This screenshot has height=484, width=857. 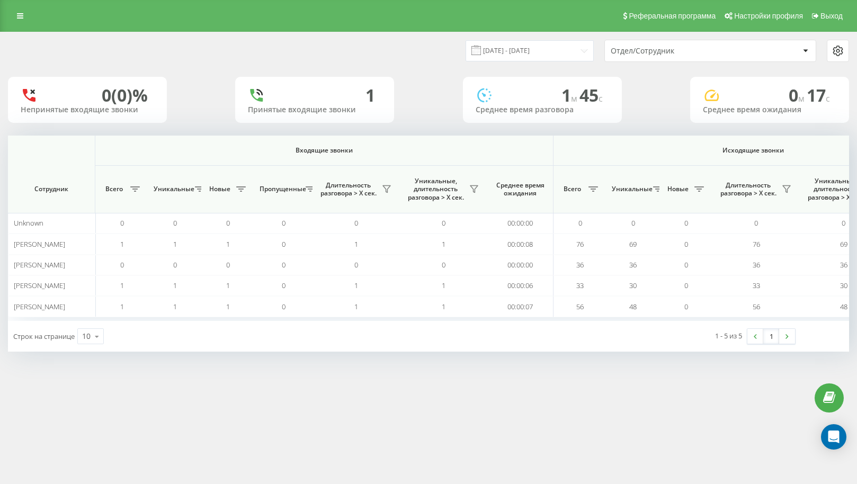 What do you see at coordinates (771, 336) in the screenshot?
I see `a: 1` at bounding box center [771, 336].